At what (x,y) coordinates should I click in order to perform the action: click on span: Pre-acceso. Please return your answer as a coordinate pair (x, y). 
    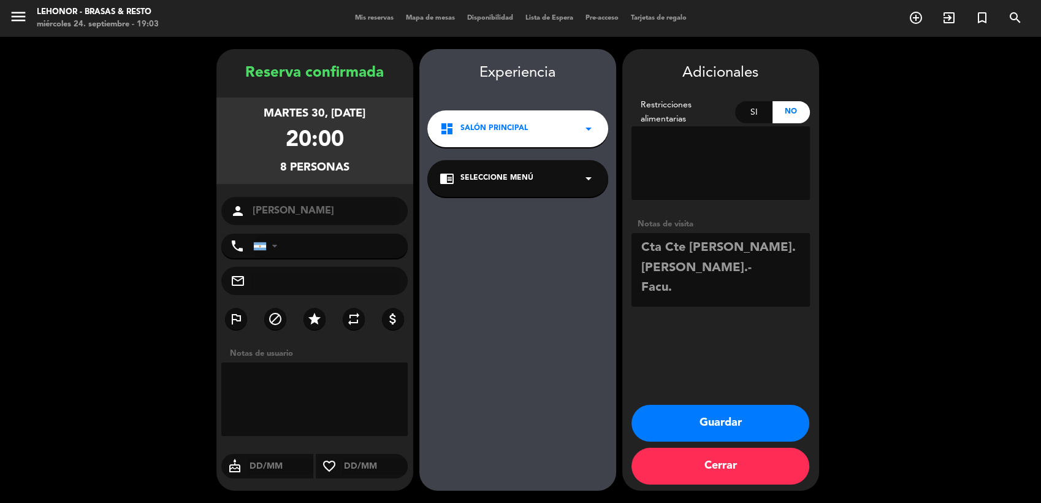
    Looking at the image, I should click on (602, 18).